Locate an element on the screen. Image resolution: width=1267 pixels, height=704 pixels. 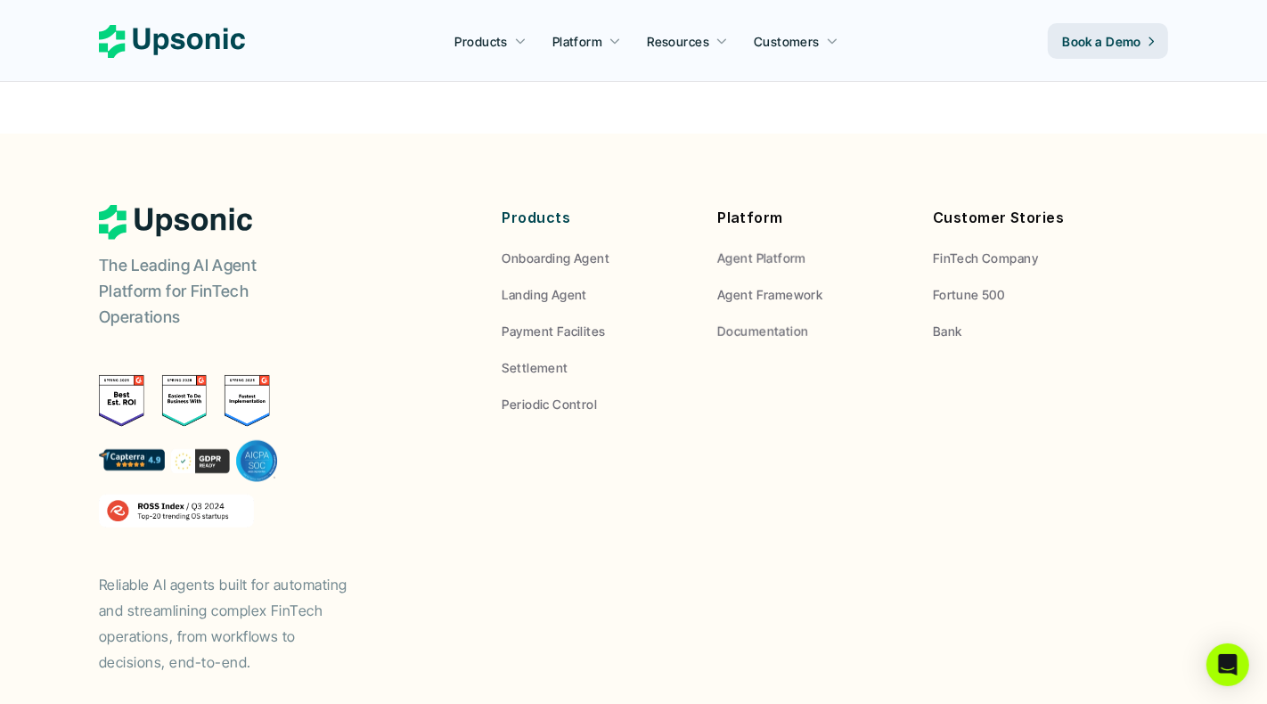
div: Open Intercom Messenger is located at coordinates (1228, 665).